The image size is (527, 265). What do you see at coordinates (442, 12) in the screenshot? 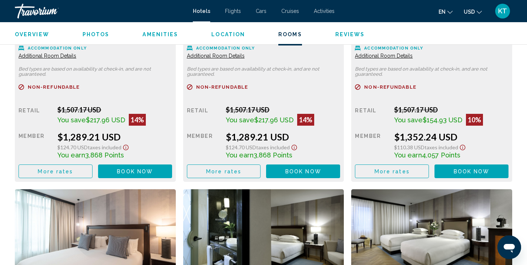
I see `span: en` at bounding box center [442, 12].